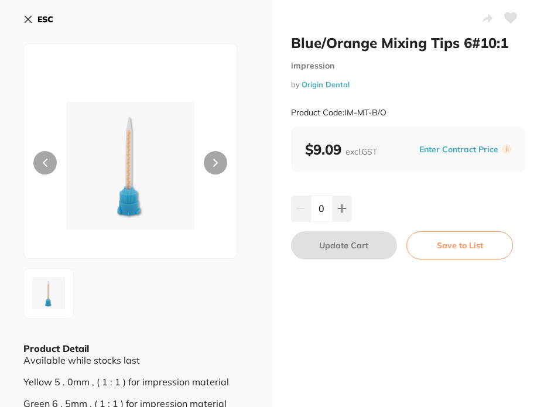  Describe the element at coordinates (341, 149) in the screenshot. I see `b: $9.09` at that location.